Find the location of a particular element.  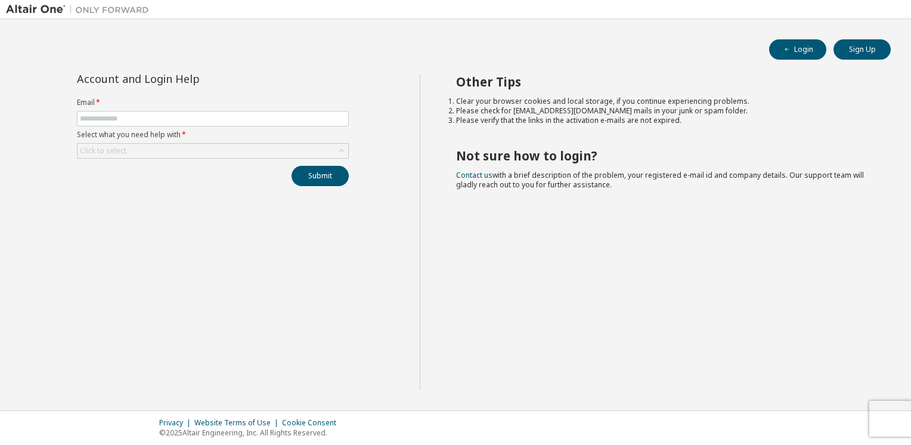

img: Altair One is located at coordinates (80, 10).